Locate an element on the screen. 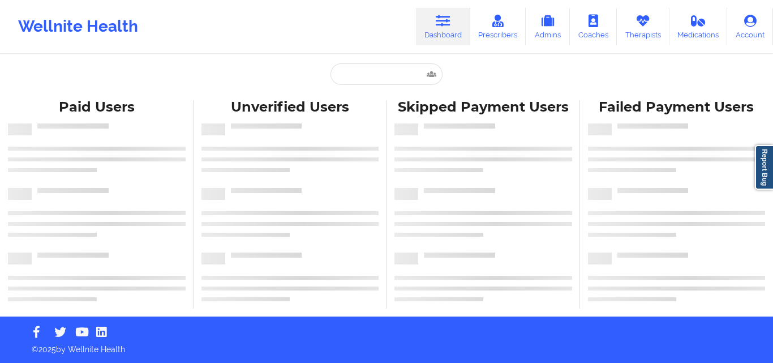 Image resolution: width=773 pixels, height=363 pixels. div: Unverified Users is located at coordinates (290, 107).